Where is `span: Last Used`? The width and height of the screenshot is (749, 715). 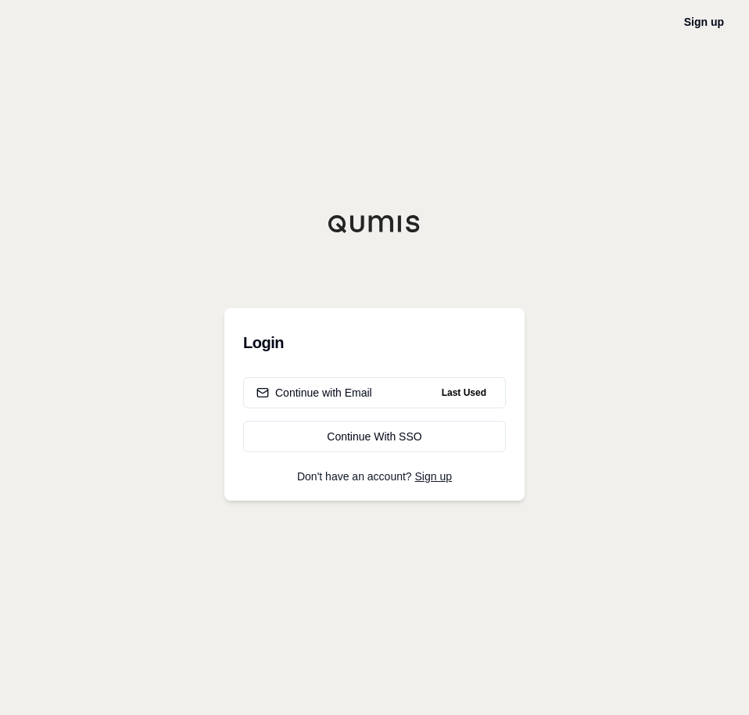
span: Last Used is located at coordinates (464, 392).